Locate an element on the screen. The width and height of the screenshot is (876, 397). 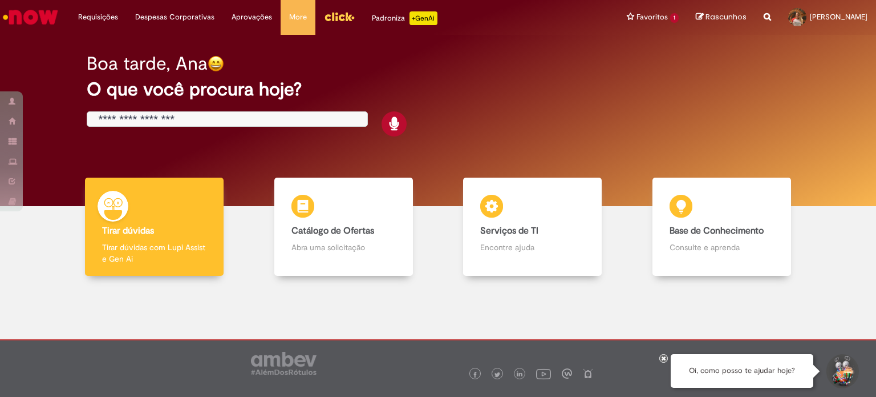
a: Tirar dúvidas Tirar dúvidas com Lupi Assist e Gen Ai is located at coordinates (155, 227).